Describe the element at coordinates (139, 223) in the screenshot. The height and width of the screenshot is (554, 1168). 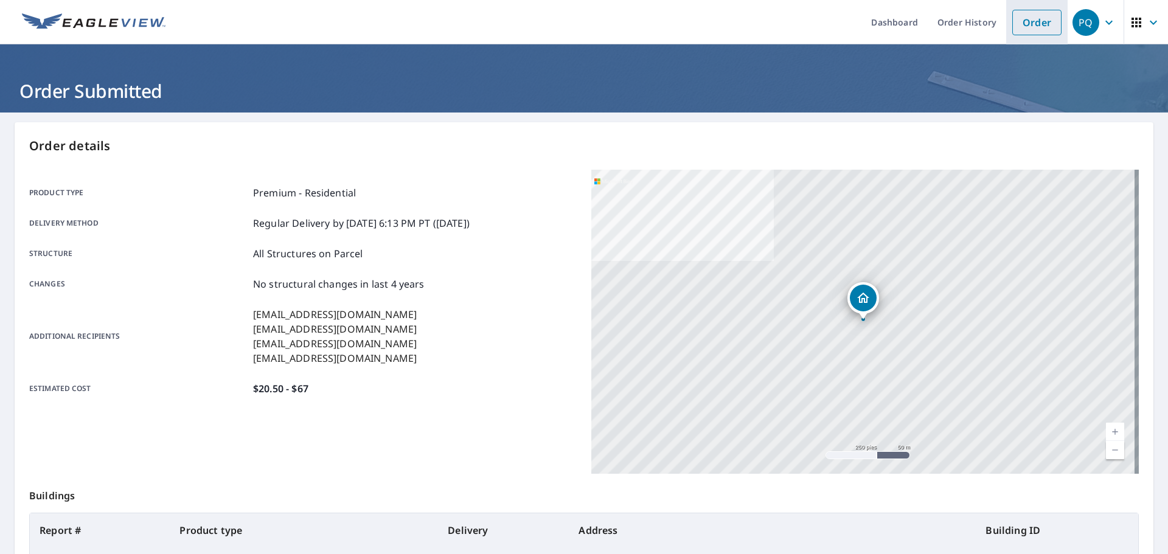
I see `p: Delivery method` at that location.